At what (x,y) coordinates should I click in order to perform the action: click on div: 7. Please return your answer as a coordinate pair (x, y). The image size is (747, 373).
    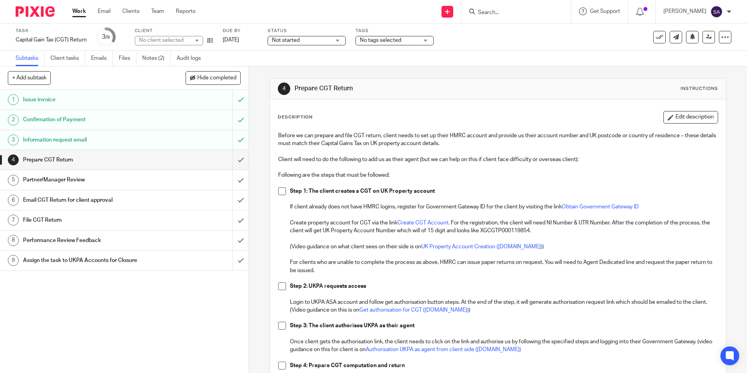
    Looking at the image, I should click on (13, 220).